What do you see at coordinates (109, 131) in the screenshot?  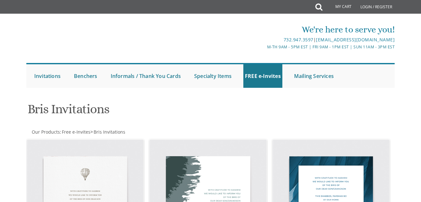 I see `a: Bris Invitations` at bounding box center [109, 131].